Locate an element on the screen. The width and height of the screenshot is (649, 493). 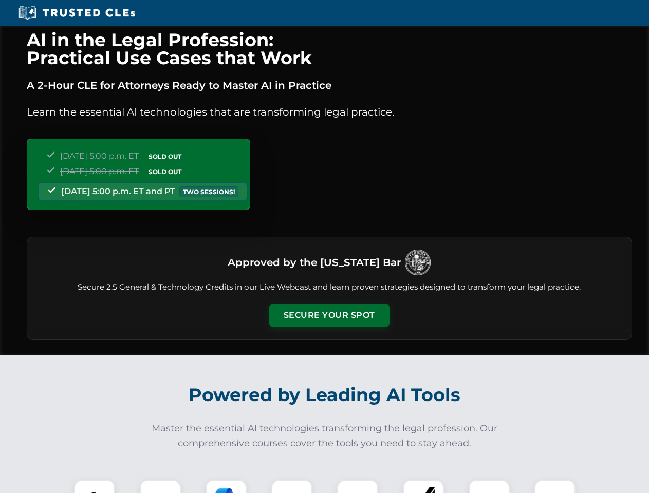
img: Logo is located at coordinates (418, 263).